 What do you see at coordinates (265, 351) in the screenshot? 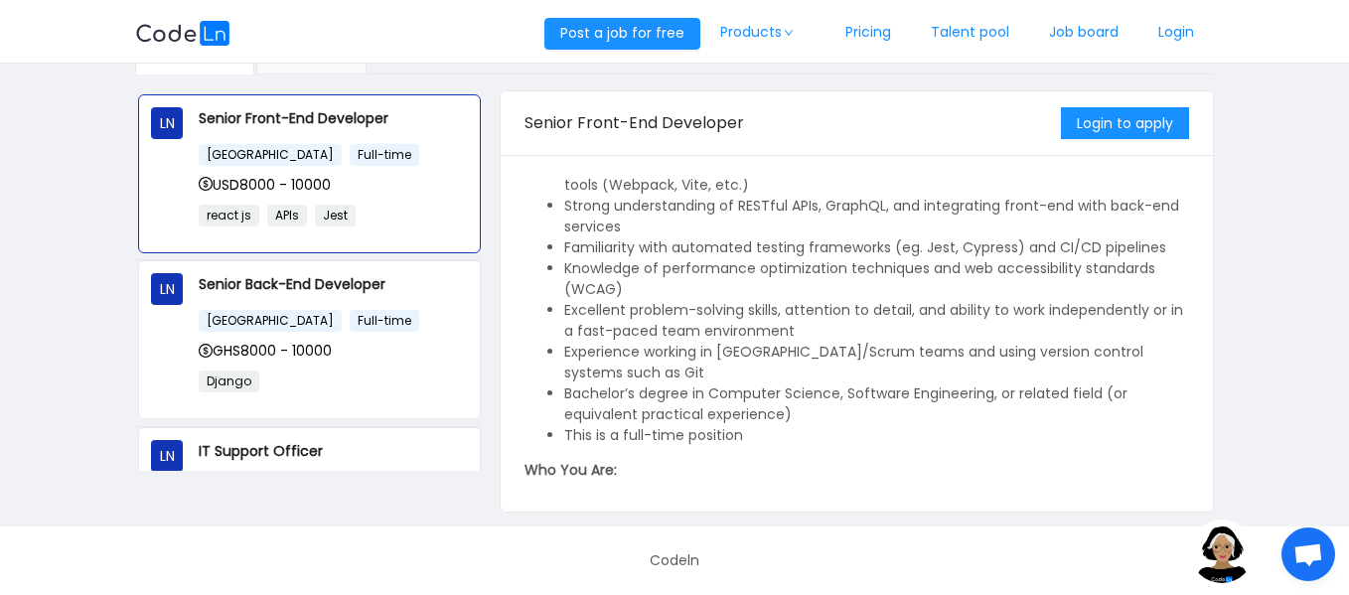
I see `span: GHS8000 - 10000` at bounding box center [265, 351].